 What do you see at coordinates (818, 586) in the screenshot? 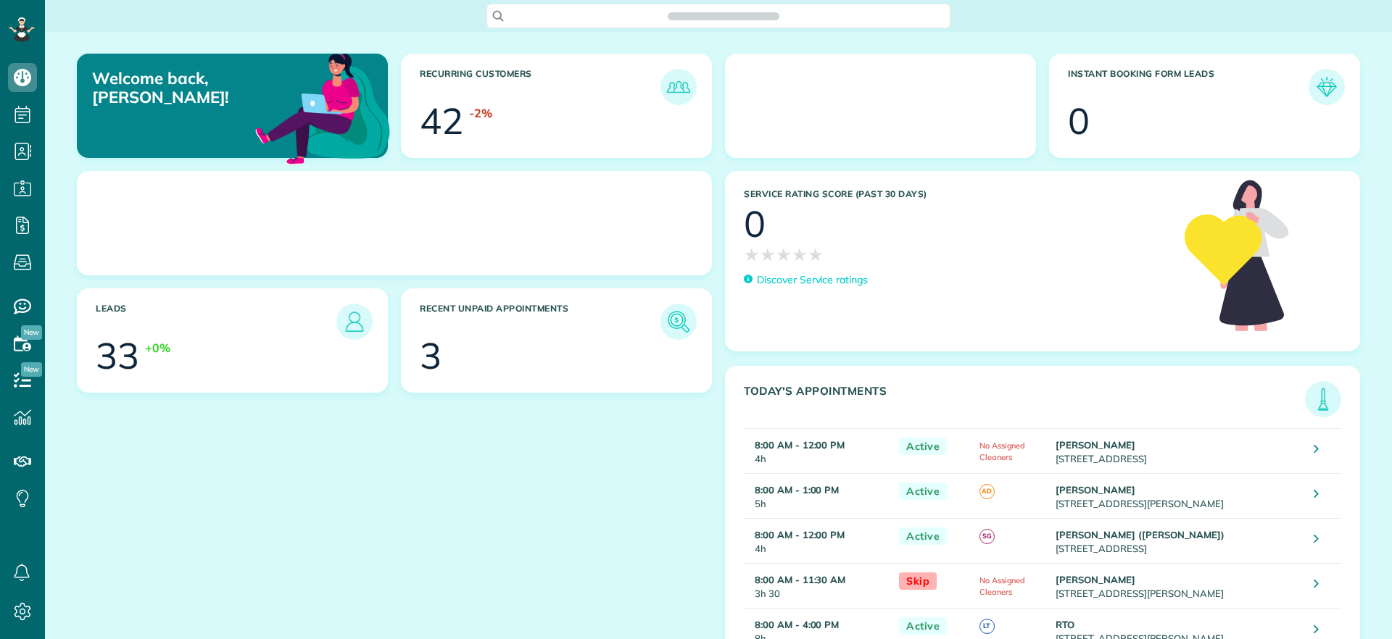
I see `td: 3h 30` at bounding box center [818, 586].